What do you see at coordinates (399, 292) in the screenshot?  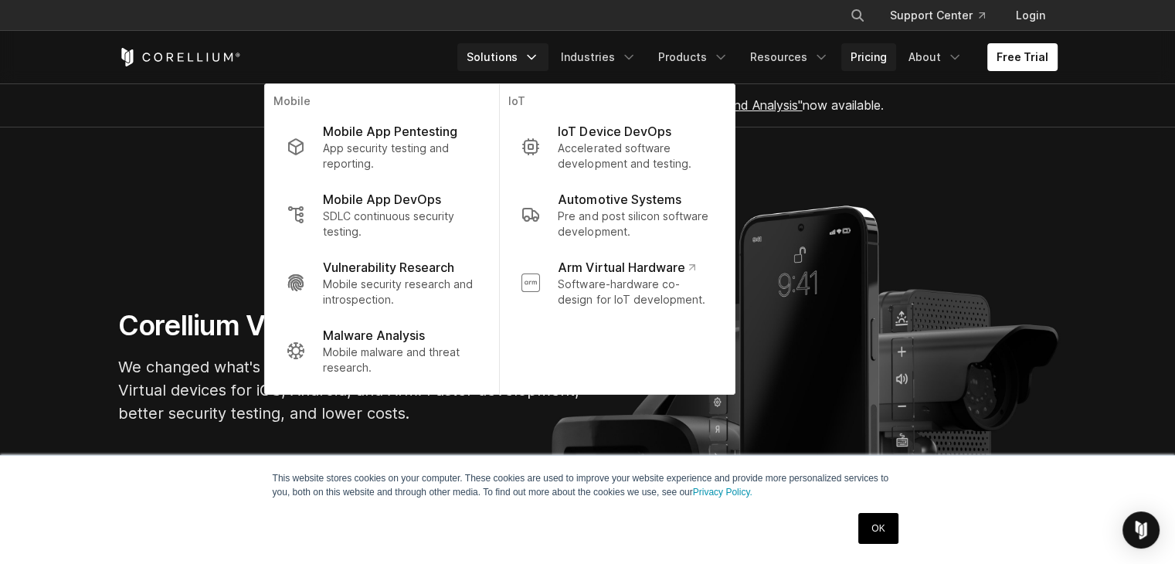 I see `p: Mobile security research and introspection.` at bounding box center [399, 292].